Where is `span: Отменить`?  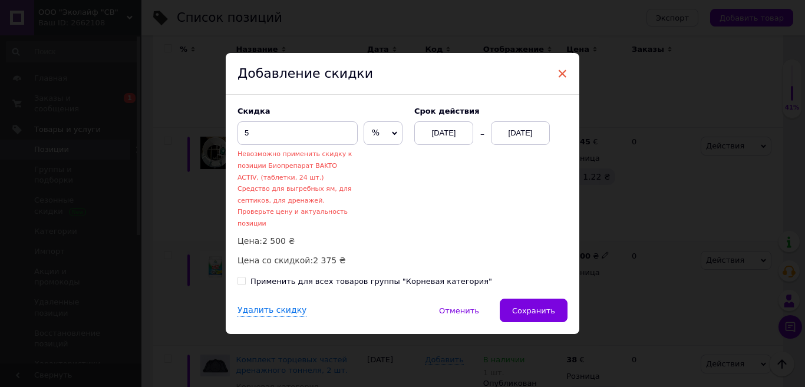
span: Отменить is located at coordinates (459, 311).